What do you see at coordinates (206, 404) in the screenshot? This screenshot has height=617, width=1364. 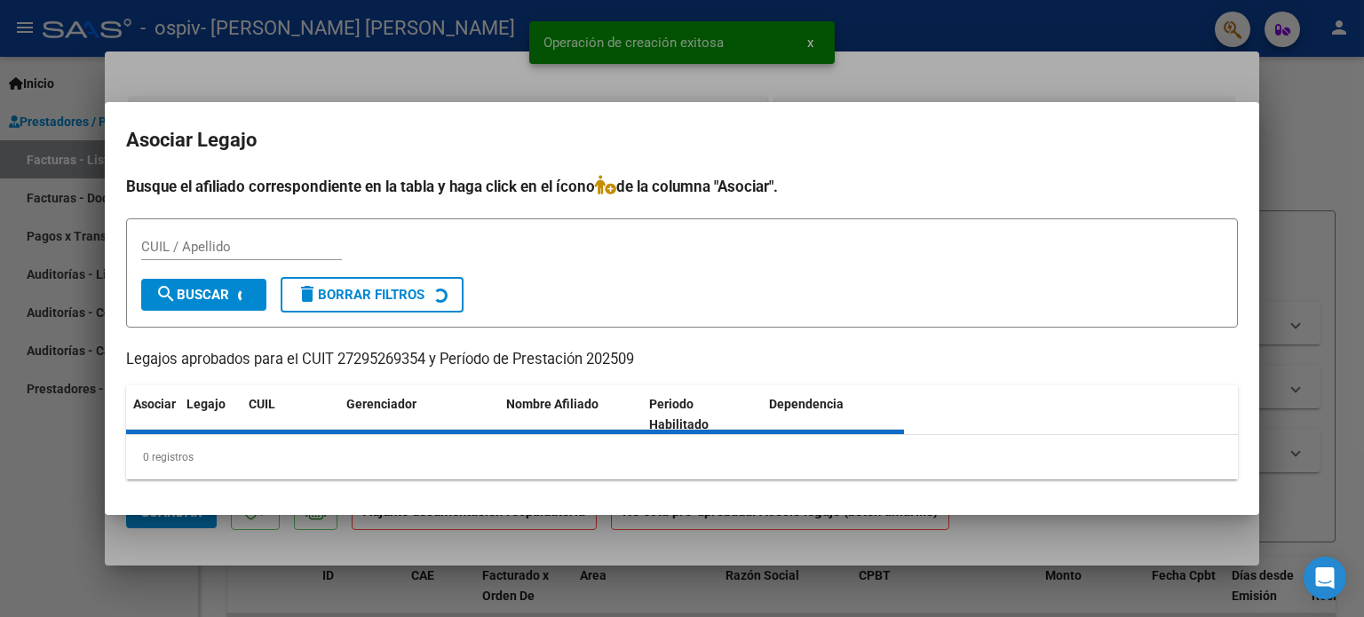 I see `span: Legajo` at bounding box center [206, 404].